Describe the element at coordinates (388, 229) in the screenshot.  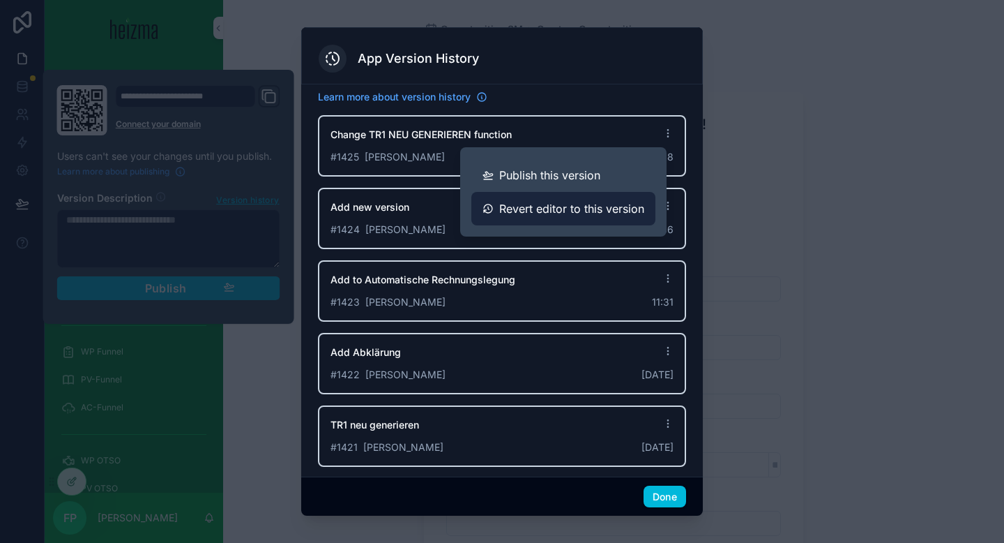
I see `span: # 1424` at that location.